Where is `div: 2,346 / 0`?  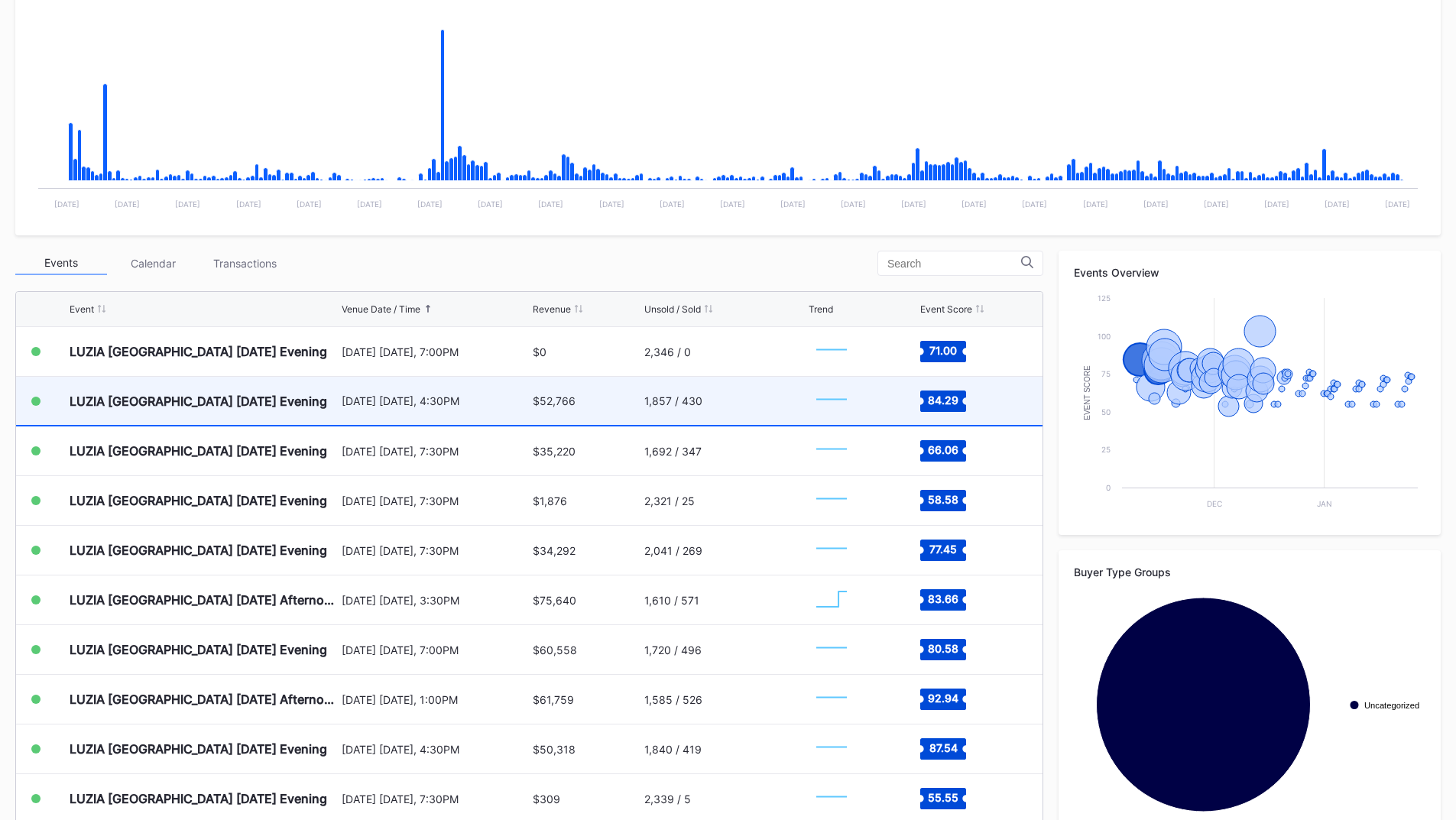 div: 2,346 / 0 is located at coordinates (668, 352).